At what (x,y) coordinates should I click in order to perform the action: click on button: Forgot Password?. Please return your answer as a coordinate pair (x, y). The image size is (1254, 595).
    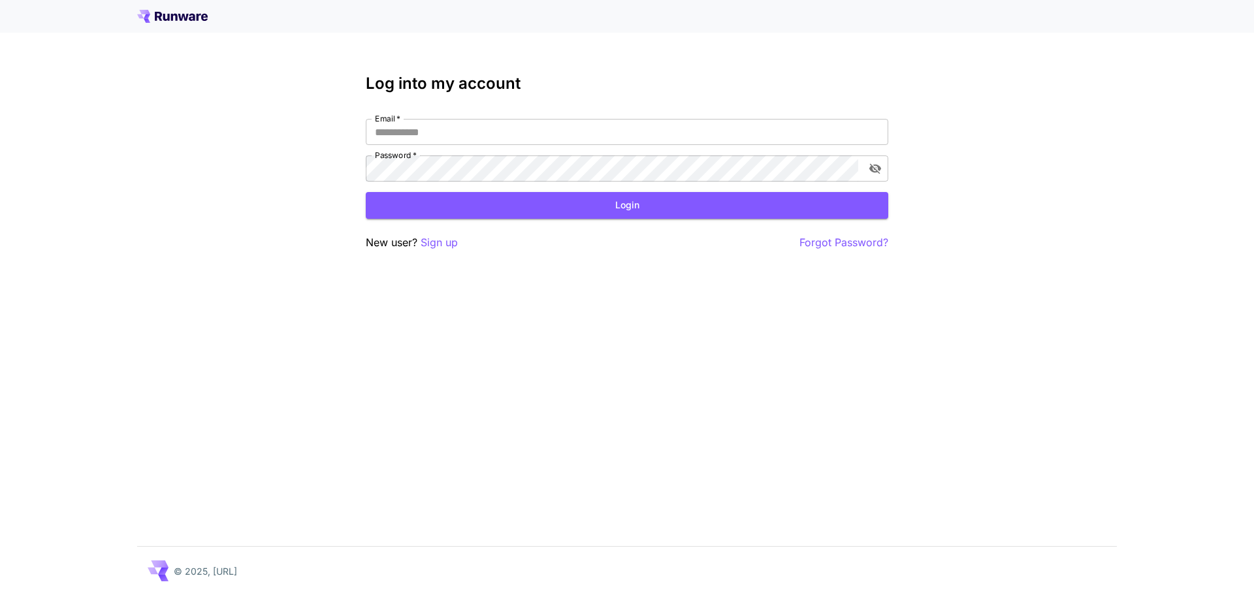
    Looking at the image, I should click on (844, 242).